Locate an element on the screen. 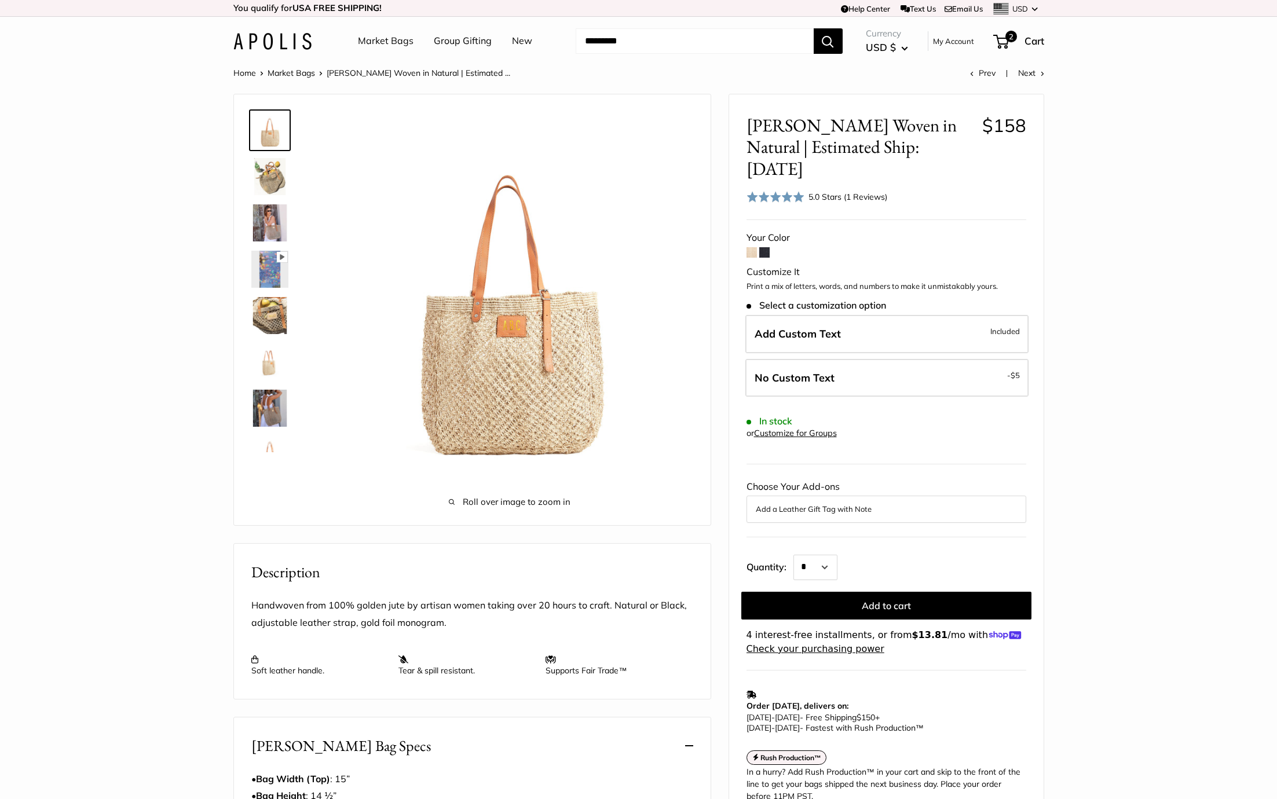 The height and width of the screenshot is (799, 1277). span: USD is located at coordinates (1020, 9).